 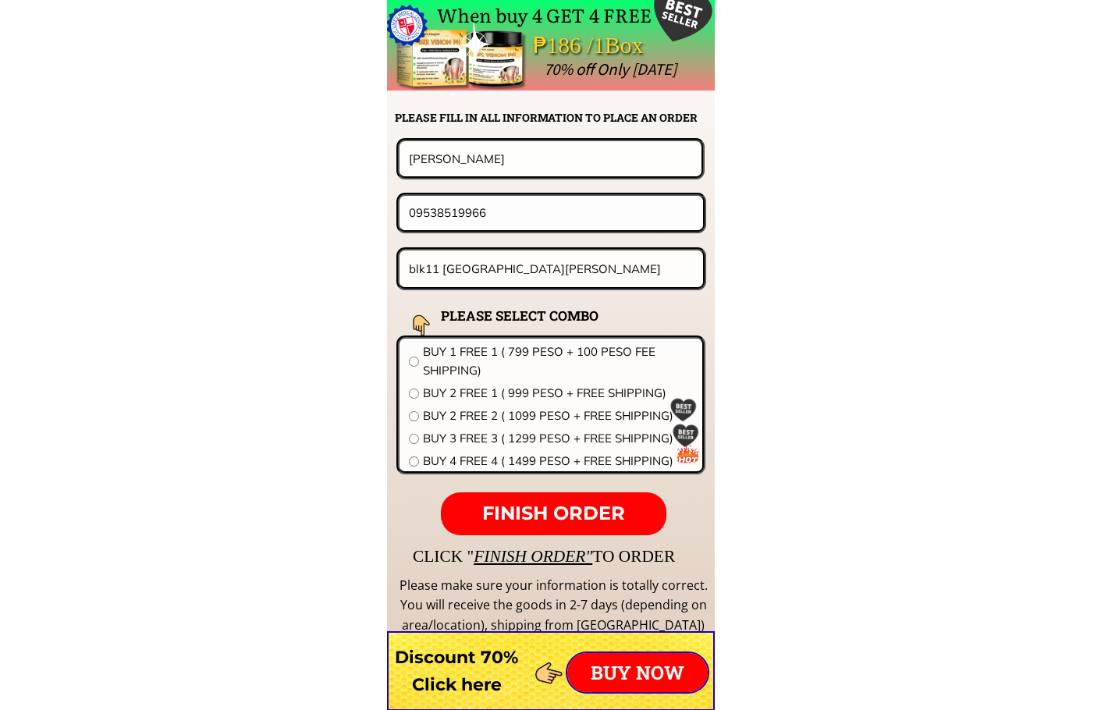 I want to click on span: BUY 3 FREE 3 ( 1299 PESO + FREE SHIPPING), so click(x=558, y=439).